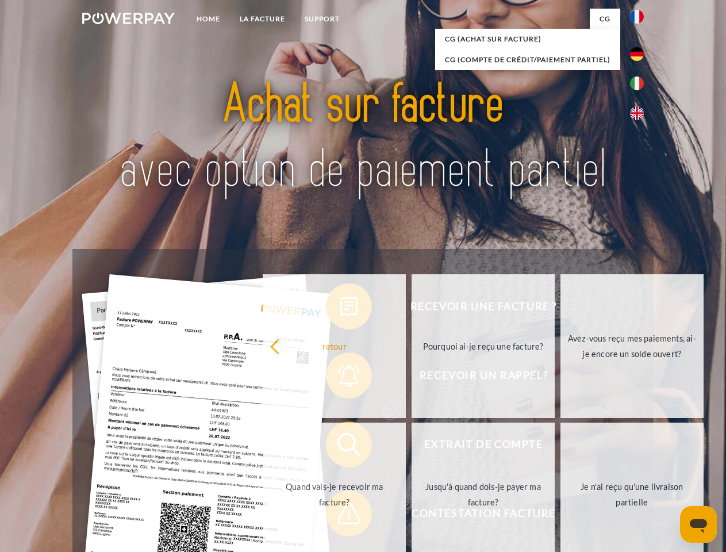  Describe the element at coordinates (637, 83) in the screenshot. I see `img: it` at that location.